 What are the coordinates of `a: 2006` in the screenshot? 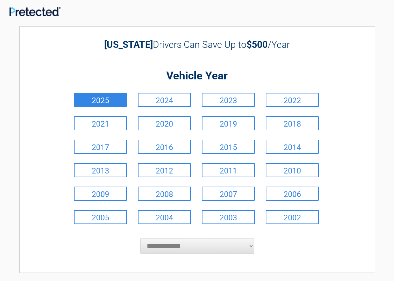 It's located at (292, 193).